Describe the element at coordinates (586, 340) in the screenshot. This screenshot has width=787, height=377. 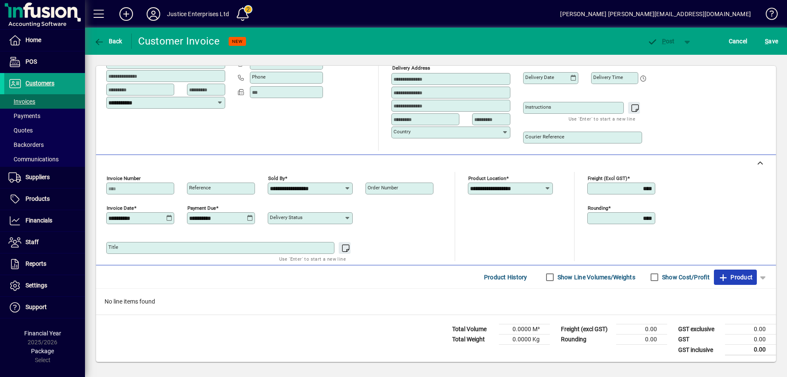
I see `td: Rounding` at that location.